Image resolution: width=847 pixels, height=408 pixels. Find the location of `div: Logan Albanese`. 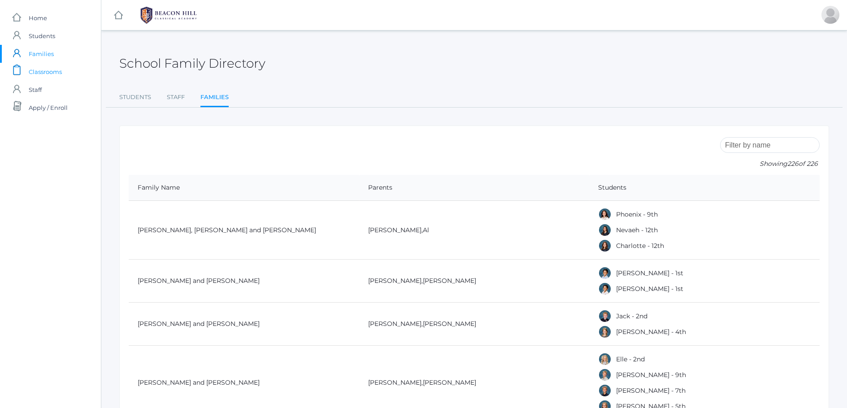

div: Logan Albanese is located at coordinates (605, 375).